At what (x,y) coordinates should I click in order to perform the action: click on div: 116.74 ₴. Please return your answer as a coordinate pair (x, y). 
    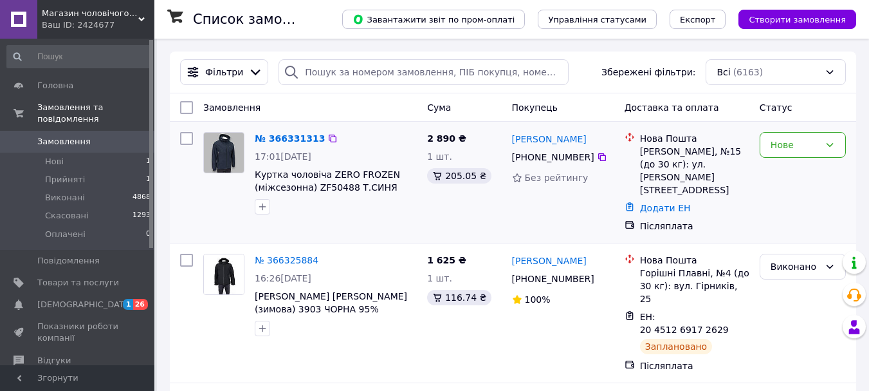
    Looking at the image, I should click on (460, 297).